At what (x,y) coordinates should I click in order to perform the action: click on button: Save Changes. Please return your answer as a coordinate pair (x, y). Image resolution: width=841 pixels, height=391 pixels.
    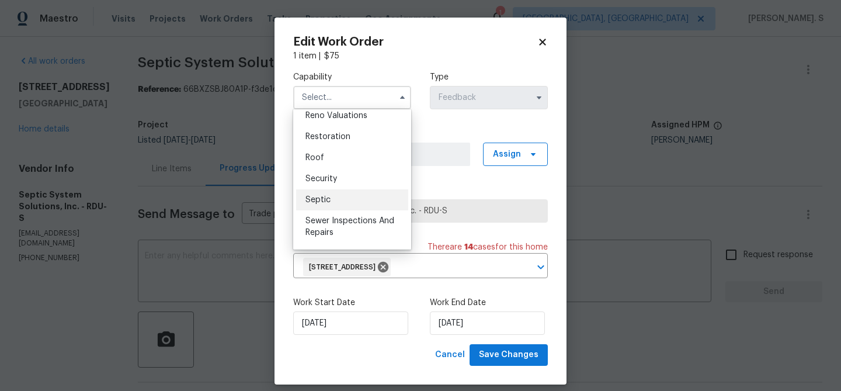
    Looking at the image, I should click on (508, 354).